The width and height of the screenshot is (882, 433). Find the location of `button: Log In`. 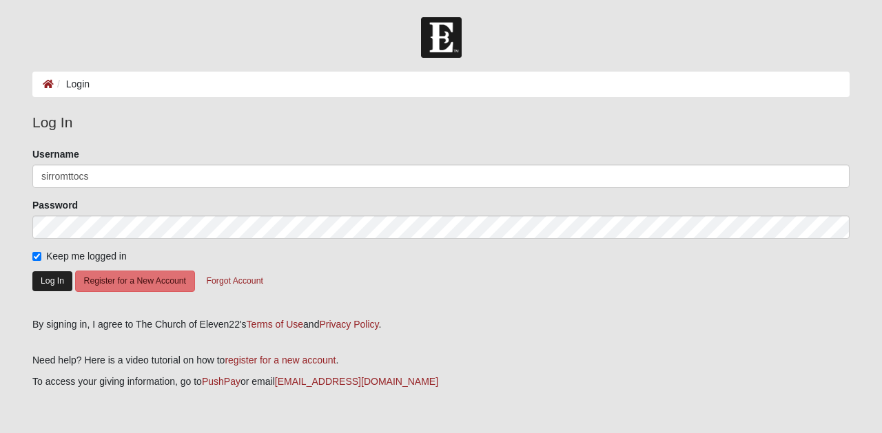

button: Log In is located at coordinates (52, 281).